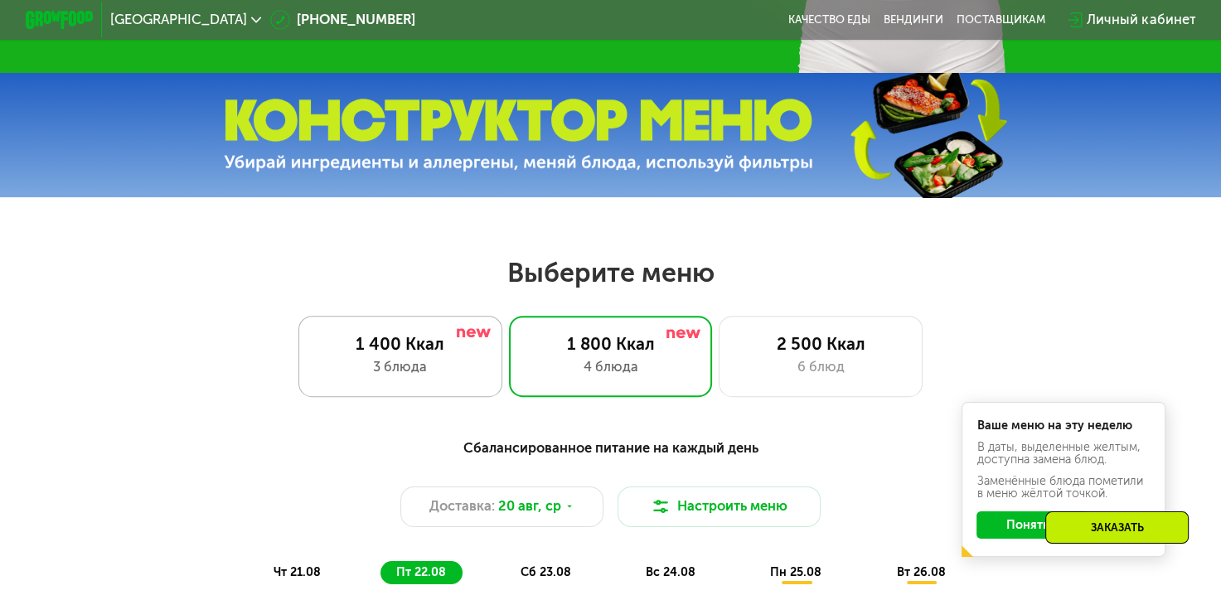 Image resolution: width=1221 pixels, height=600 pixels. What do you see at coordinates (821, 344) in the screenshot?
I see `div: 2 500 Ккал` at bounding box center [821, 344].